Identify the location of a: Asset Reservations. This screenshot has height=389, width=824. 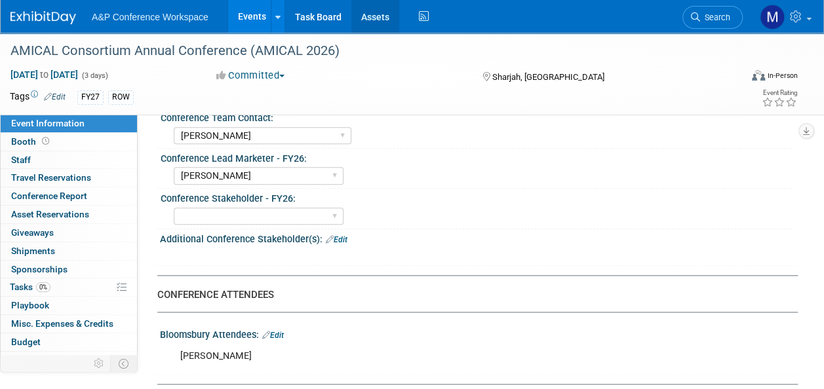
(69, 214).